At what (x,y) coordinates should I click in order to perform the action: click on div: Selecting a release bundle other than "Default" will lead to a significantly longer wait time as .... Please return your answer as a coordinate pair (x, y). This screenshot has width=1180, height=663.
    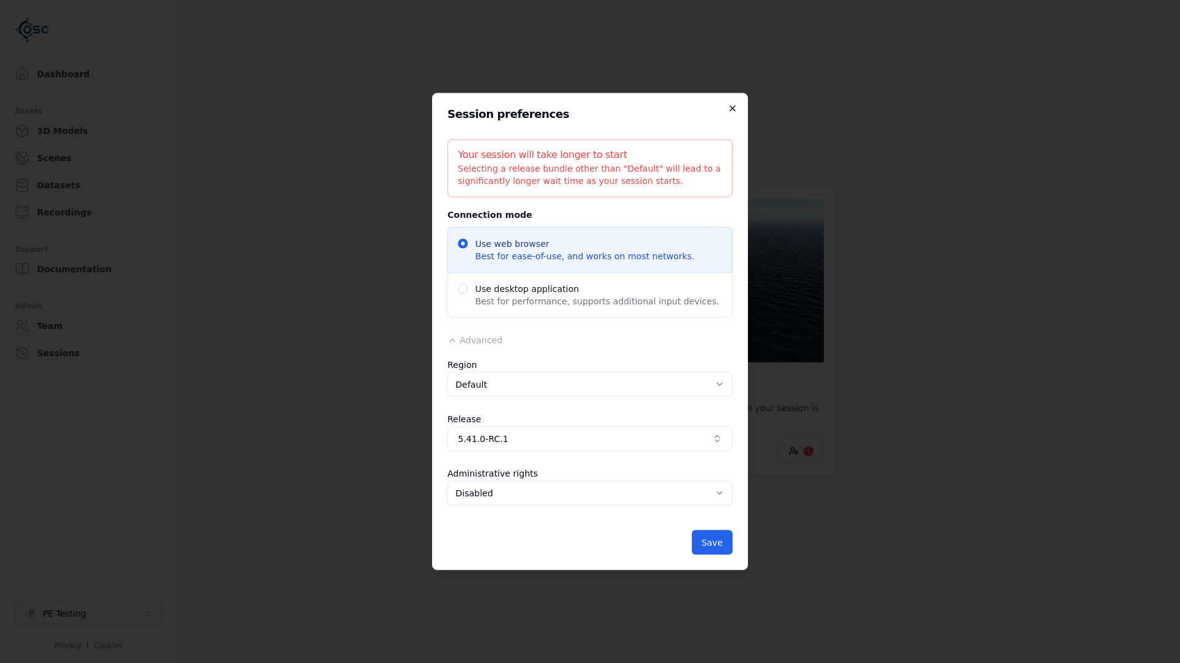
    Looking at the image, I should click on (590, 175).